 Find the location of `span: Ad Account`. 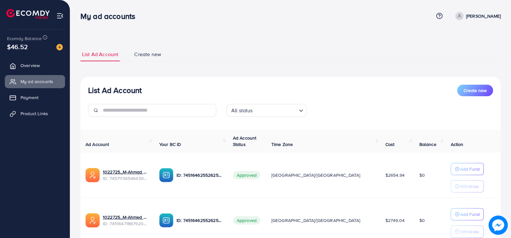

span: Ad Account is located at coordinates (97, 144).